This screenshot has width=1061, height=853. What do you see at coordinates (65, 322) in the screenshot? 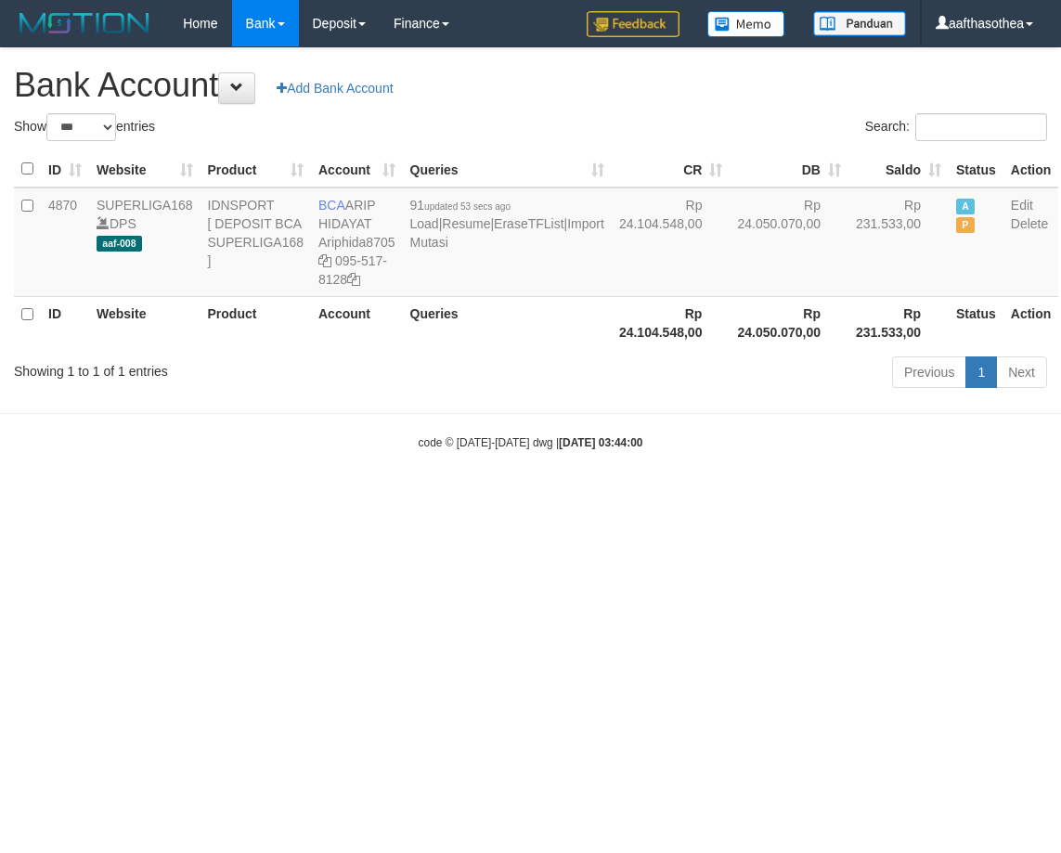
I see `th: ID` at bounding box center [65, 322].